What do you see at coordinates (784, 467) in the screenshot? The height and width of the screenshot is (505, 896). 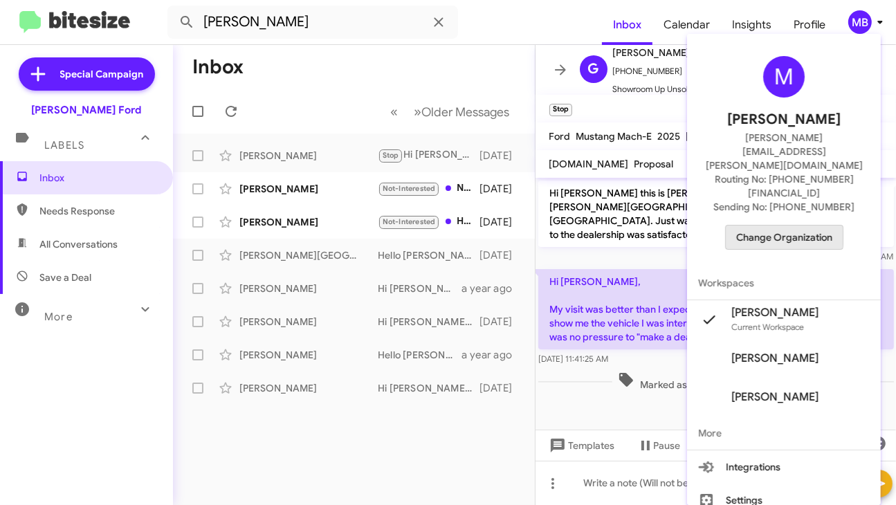 I see `button: Integrations` at bounding box center [784, 467].